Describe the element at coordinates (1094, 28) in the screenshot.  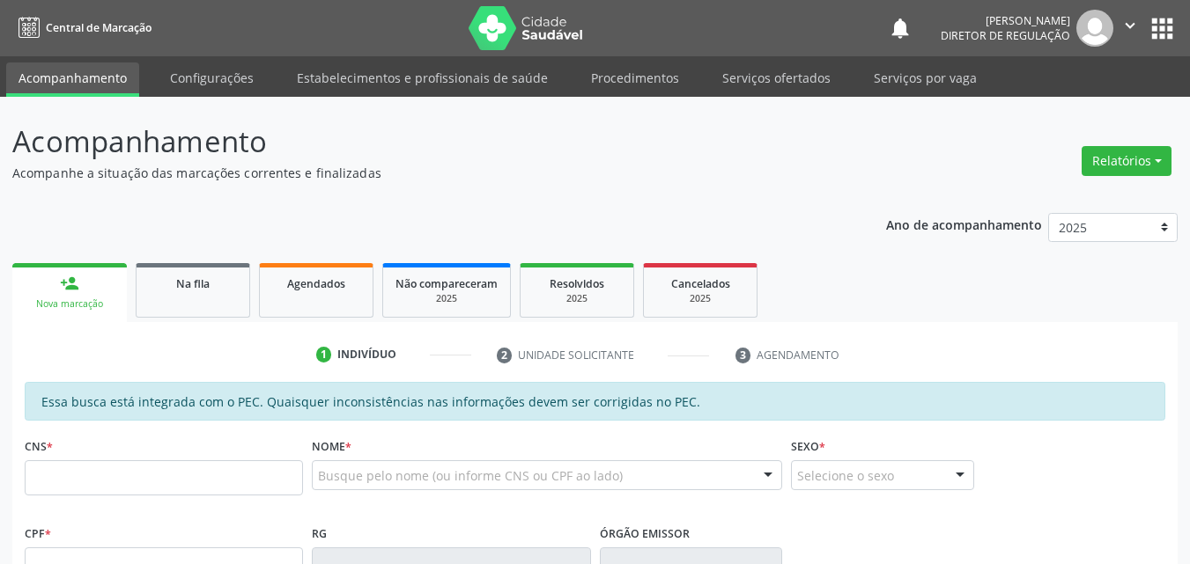
I see `img: img` at that location.